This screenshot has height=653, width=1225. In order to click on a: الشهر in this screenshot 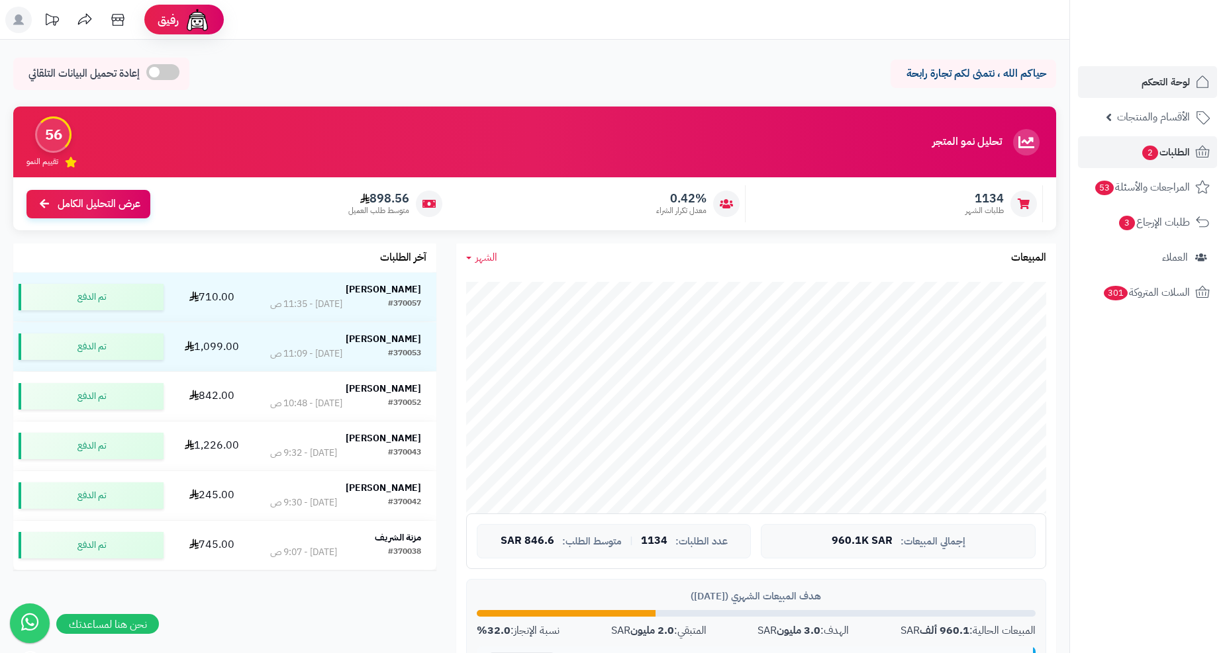, I will do `click(481, 258)`.